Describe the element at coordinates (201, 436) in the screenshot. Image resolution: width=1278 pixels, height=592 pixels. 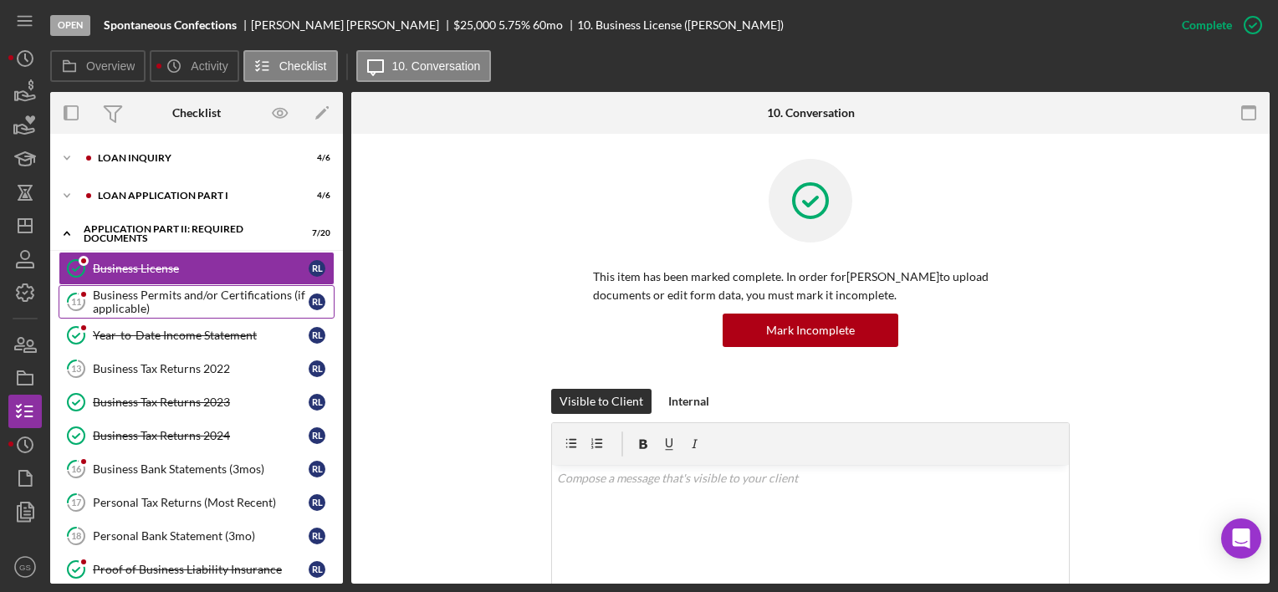
I see `div: Business Tax Returns 2024` at that location.